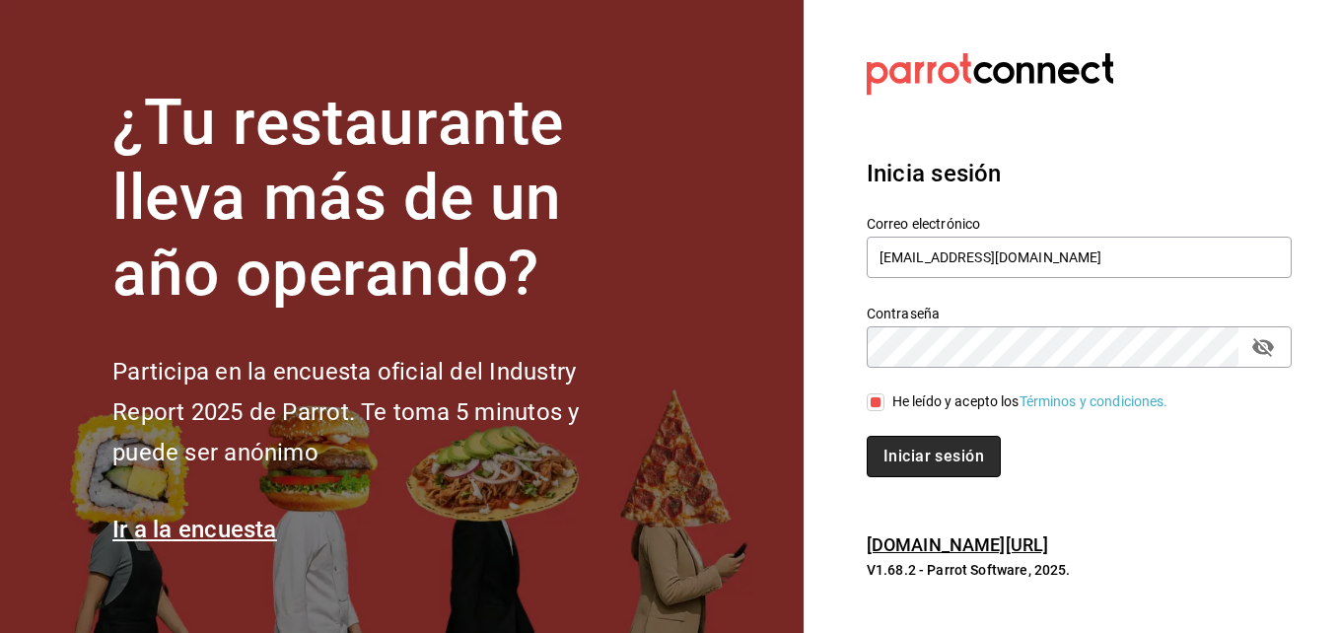 This screenshot has width=1339, height=633. Describe the element at coordinates (934, 457) in the screenshot. I see `button: Iniciar sesión` at that location.